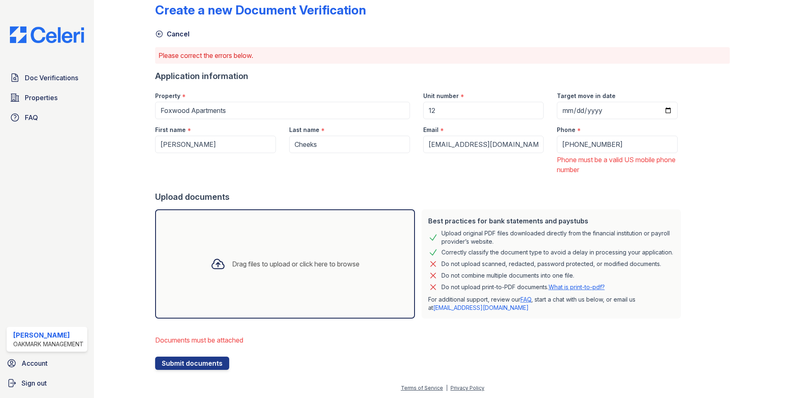 The height and width of the screenshot is (398, 791). I want to click on a: Account, so click(47, 363).